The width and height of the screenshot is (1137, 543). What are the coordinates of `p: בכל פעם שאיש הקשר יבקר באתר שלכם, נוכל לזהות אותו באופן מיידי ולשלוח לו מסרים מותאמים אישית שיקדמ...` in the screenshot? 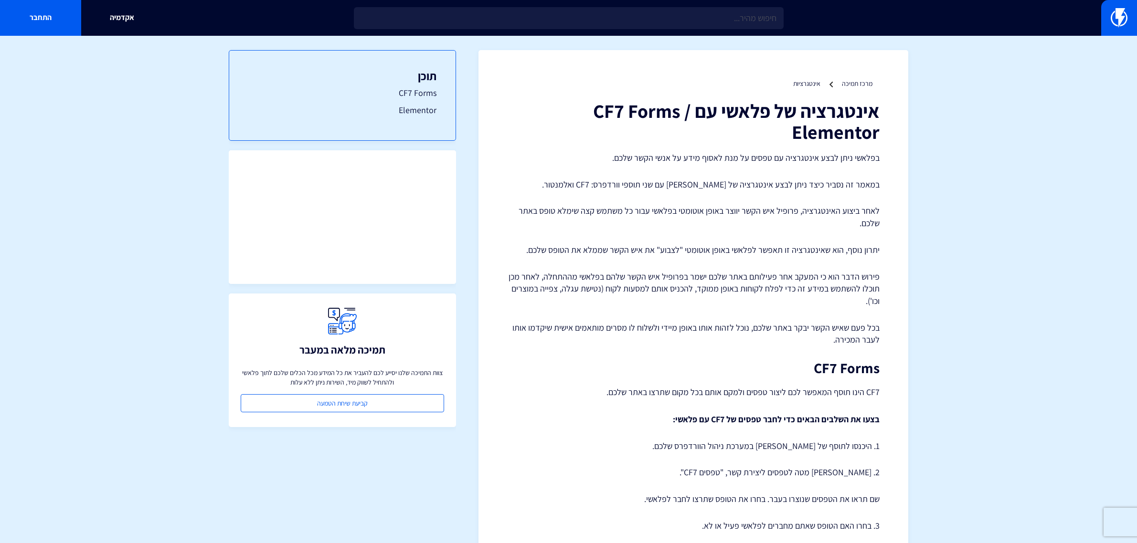 It's located at (693, 334).